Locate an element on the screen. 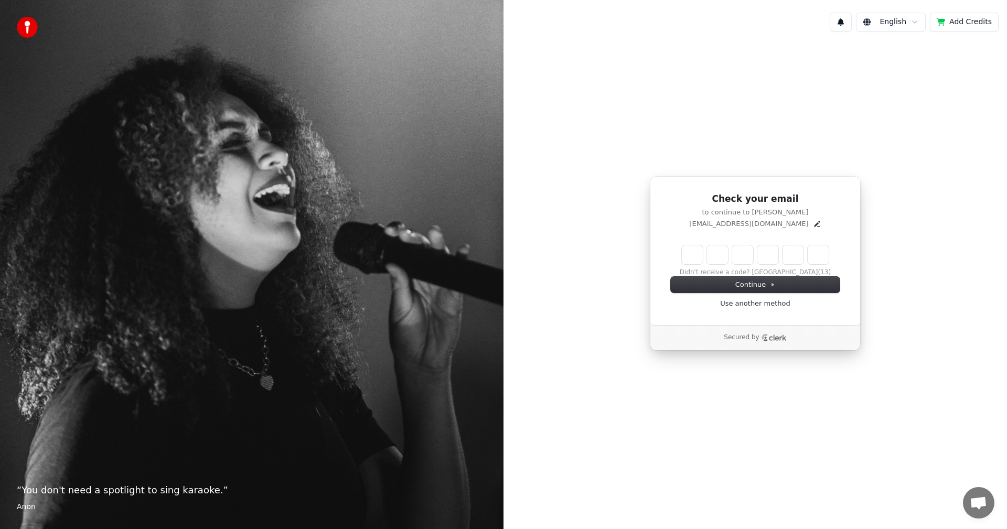 This screenshot has width=1007, height=529. p: “ You don't need a spotlight to sing karaoke. ” is located at coordinates (252, 490).